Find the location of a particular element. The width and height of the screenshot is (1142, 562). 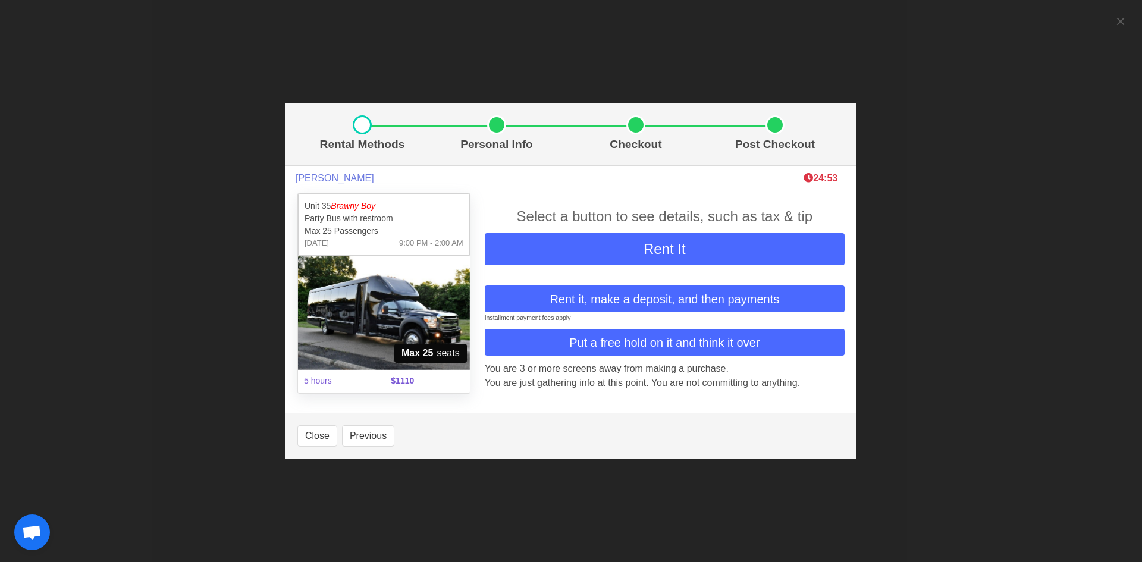

button: Rent It is located at coordinates (665, 249).